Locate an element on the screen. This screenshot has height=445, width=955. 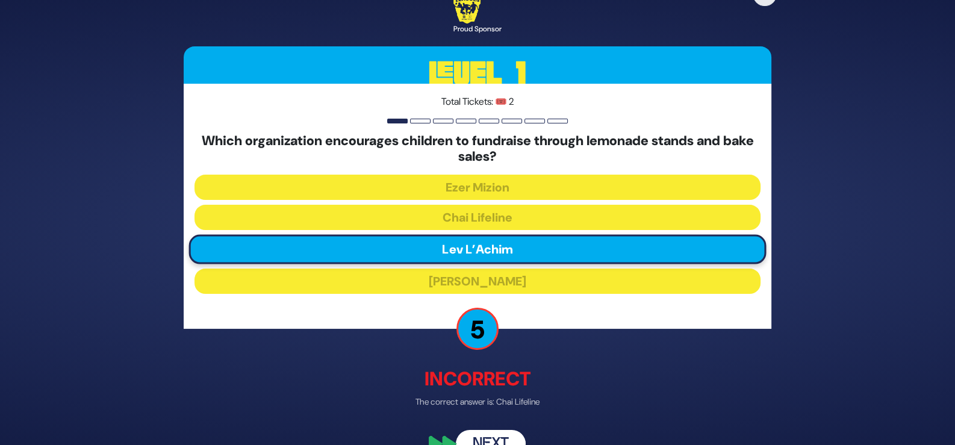
p: The correct answer is: Chai Lifeline is located at coordinates (478, 402).